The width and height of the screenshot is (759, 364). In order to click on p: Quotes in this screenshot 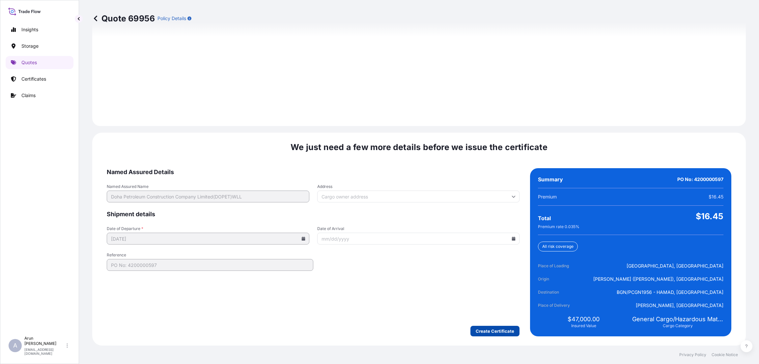, I will do `click(29, 63)`.